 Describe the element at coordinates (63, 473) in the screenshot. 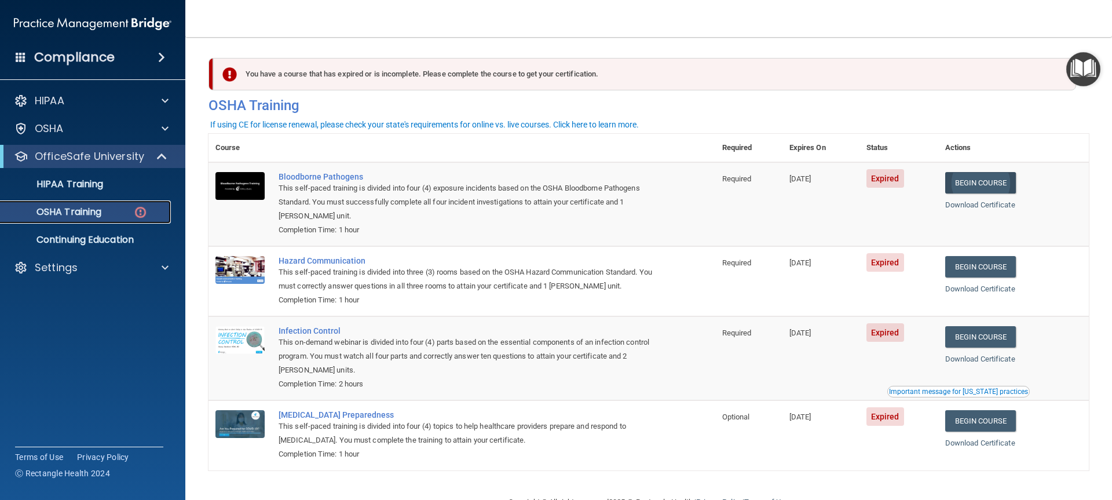

I see `span: Ⓒ Rectangle Health 2024` at that location.